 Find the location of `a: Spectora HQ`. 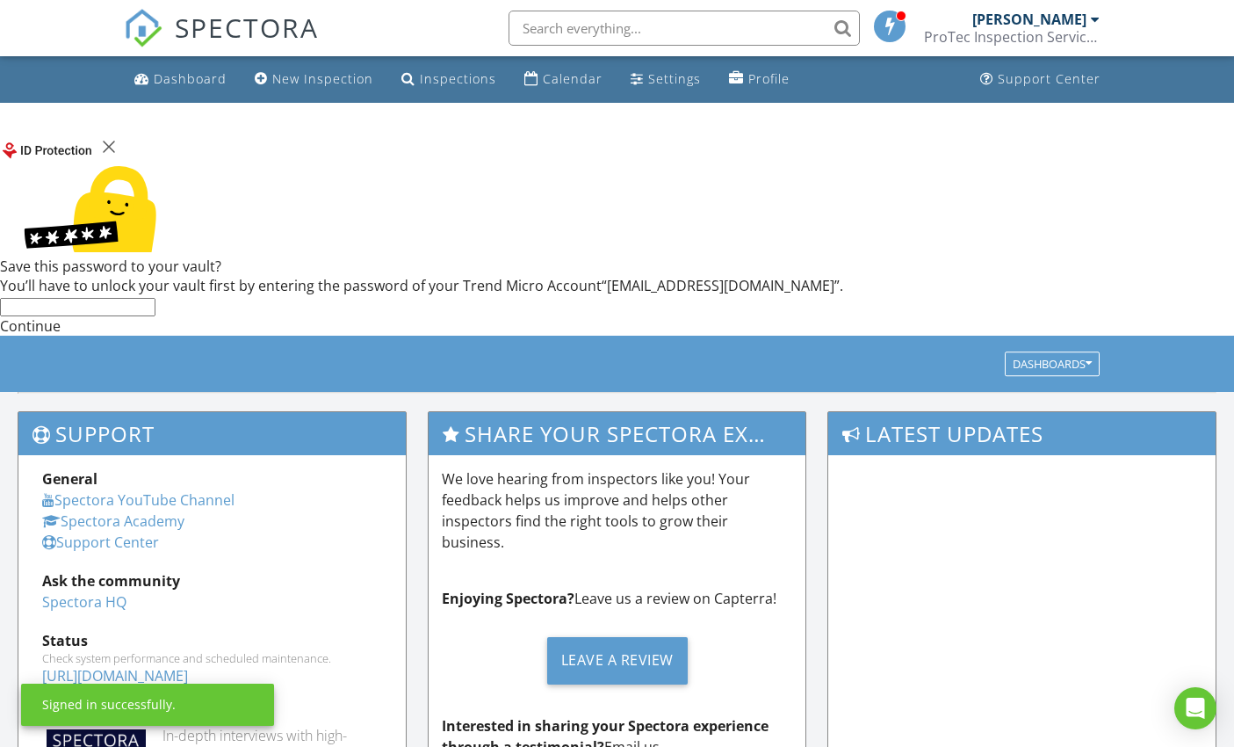

a: Spectora HQ is located at coordinates (84, 602).